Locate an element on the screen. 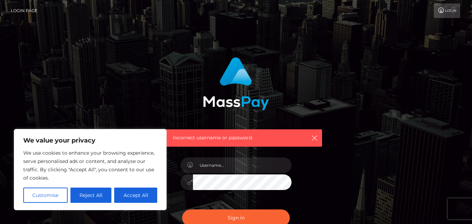 This screenshot has height=224, width=472. span: Incorrect username or password. is located at coordinates (236, 138).